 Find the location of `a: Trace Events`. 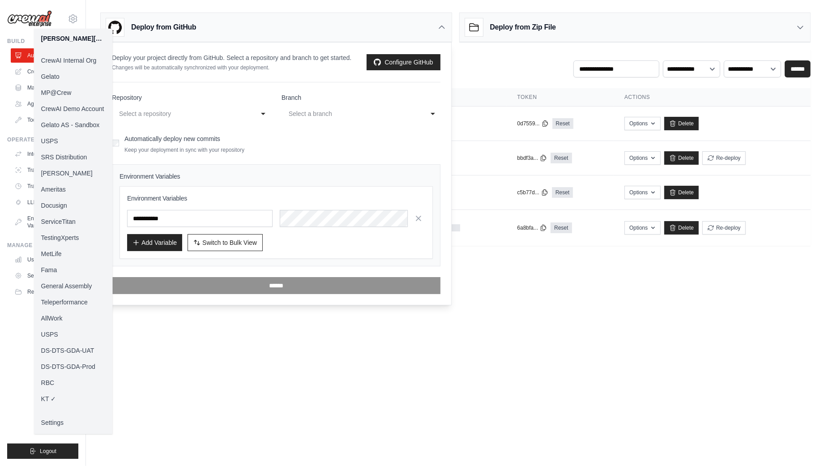

a: Trace Events is located at coordinates (44, 186).